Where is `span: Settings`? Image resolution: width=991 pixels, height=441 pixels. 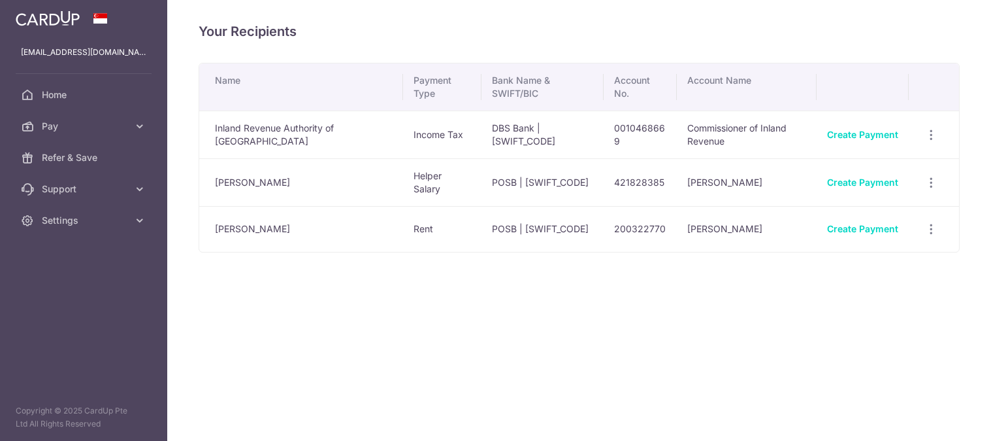 span: Settings is located at coordinates (85, 220).